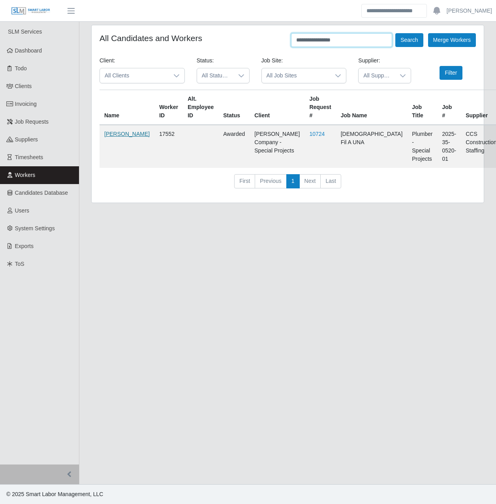 The height and width of the screenshot is (504, 496). I want to click on a: 10724, so click(317, 134).